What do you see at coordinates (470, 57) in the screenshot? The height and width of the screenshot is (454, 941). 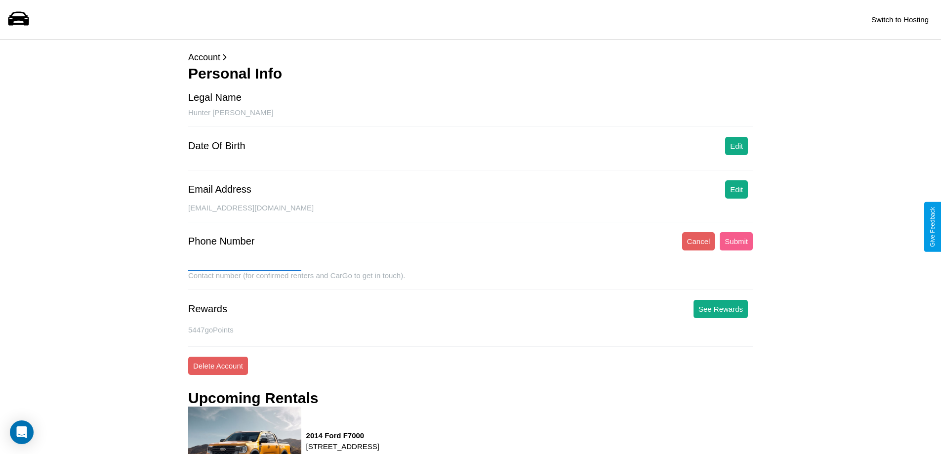 I see `p: Account` at bounding box center [470, 57].